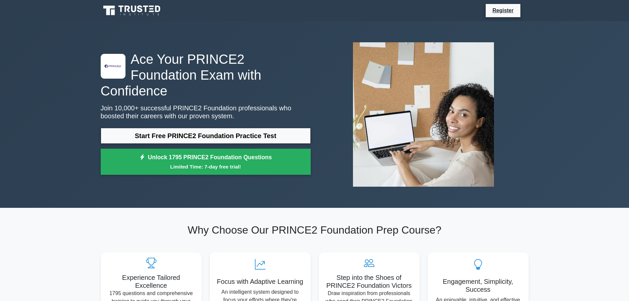 The width and height of the screenshot is (629, 301). Describe the element at coordinates (206, 166) in the screenshot. I see `small: Limited Time: 7-day free trial!` at that location.